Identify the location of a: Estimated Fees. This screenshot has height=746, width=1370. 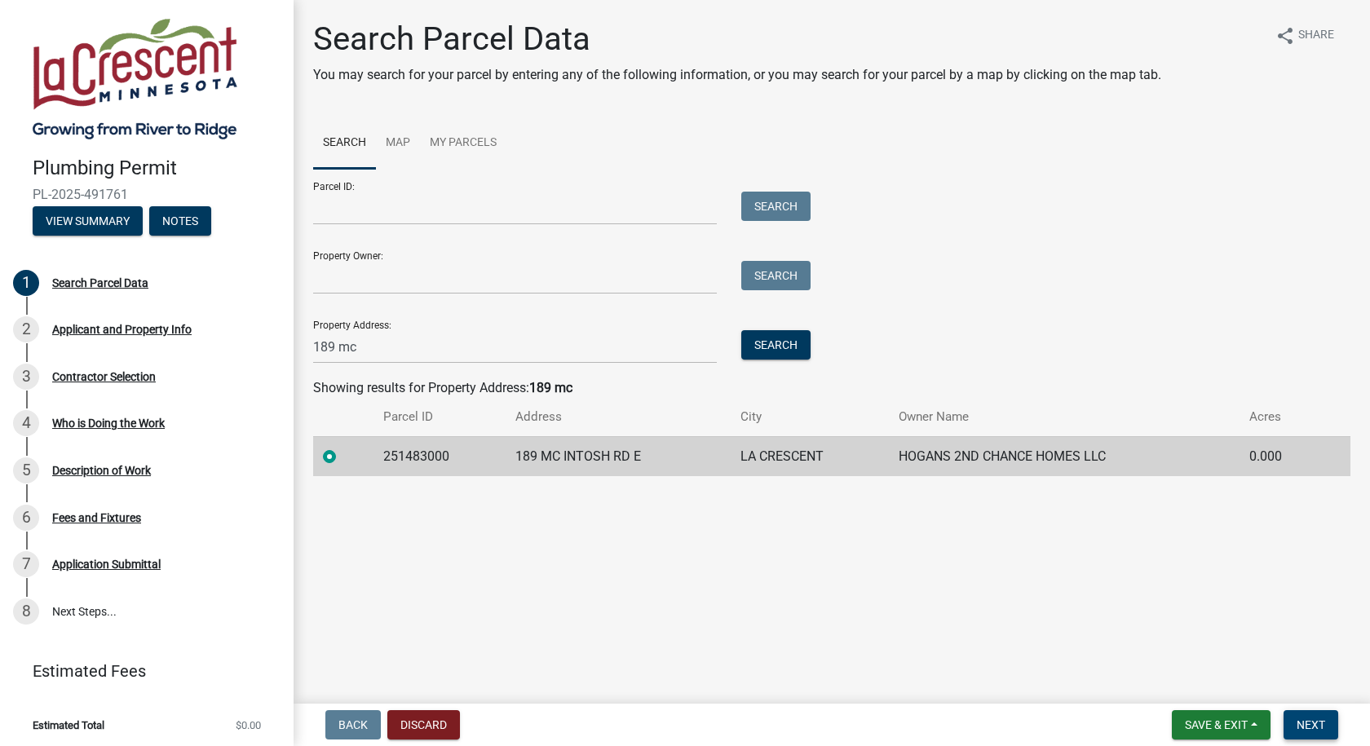
(140, 671).